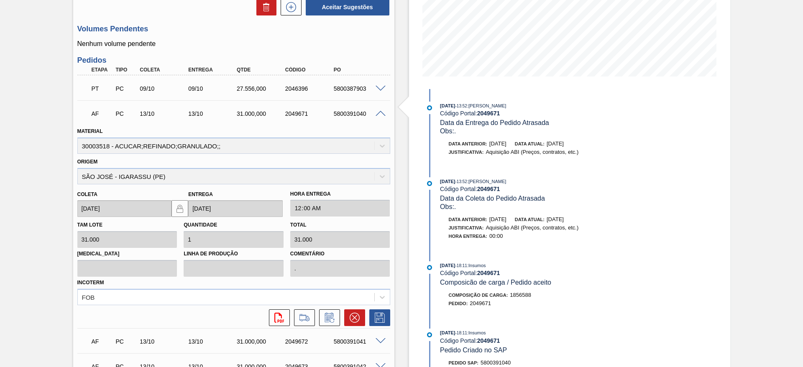  Describe the element at coordinates (310, 70) in the screenshot. I see `div: Código` at that location.